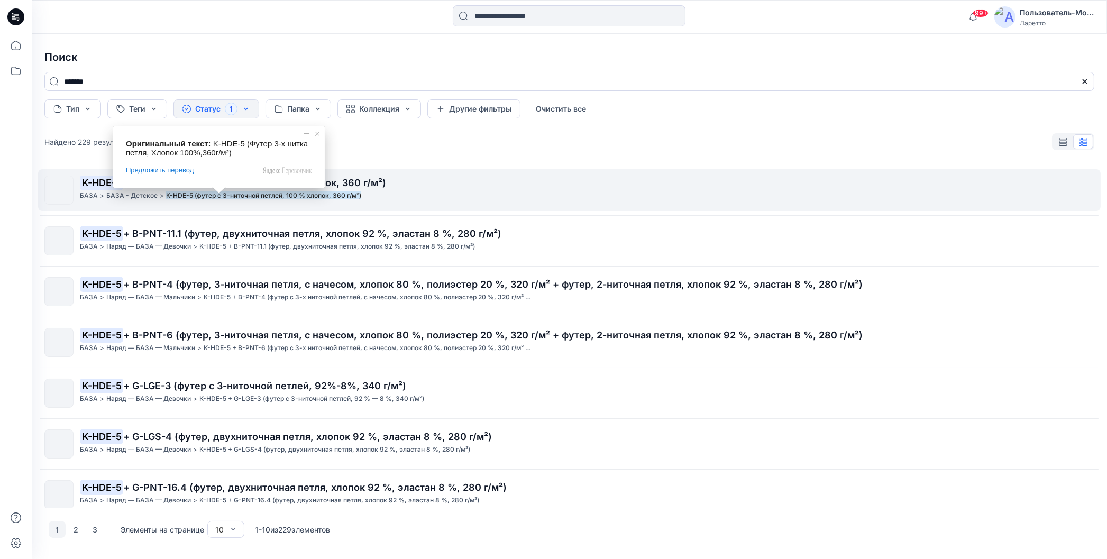 The image size is (1107, 559). I want to click on ya-tr-span: K-HDE-5 + G-LGS-4 (футер, двухниточная петля, хлопок 92 %, эластан 8 %, 280 г/м²), so click(335, 449).